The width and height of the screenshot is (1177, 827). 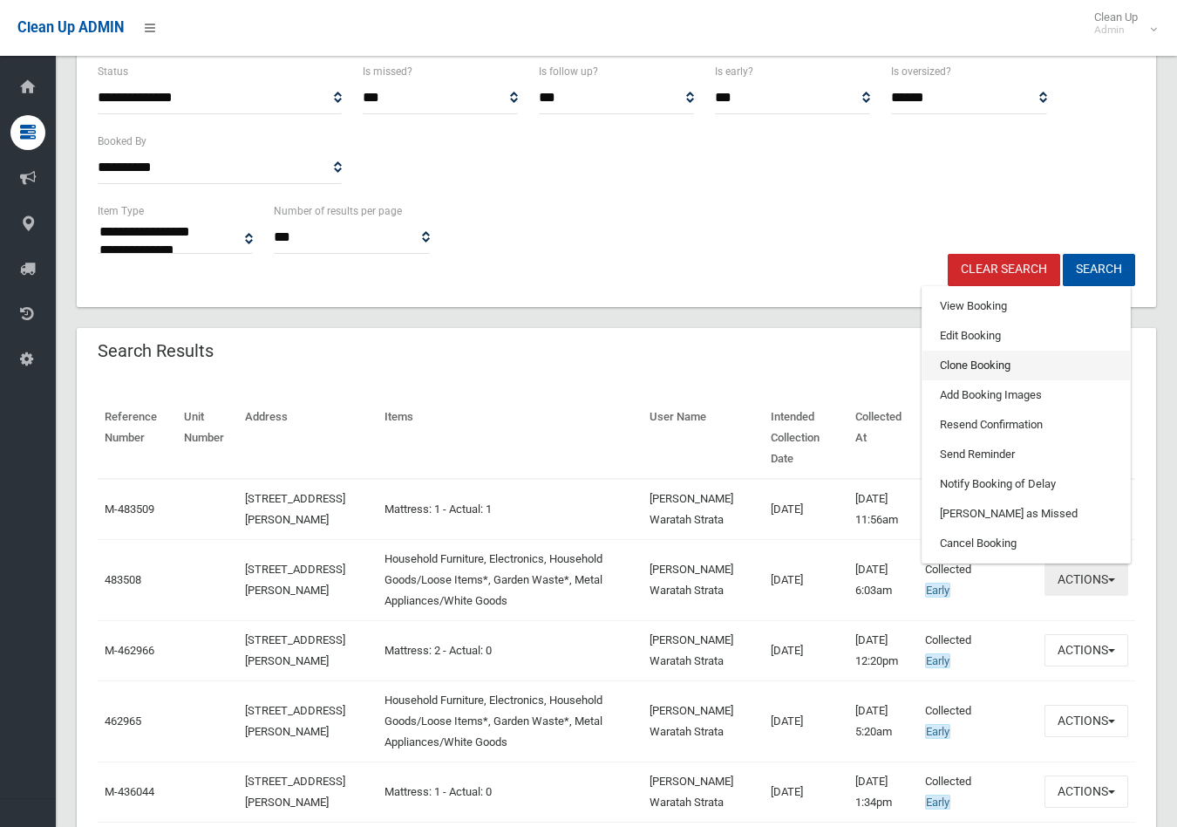 What do you see at coordinates (806, 438) in the screenshot?
I see `th: Intended Collection Date` at bounding box center [806, 438].